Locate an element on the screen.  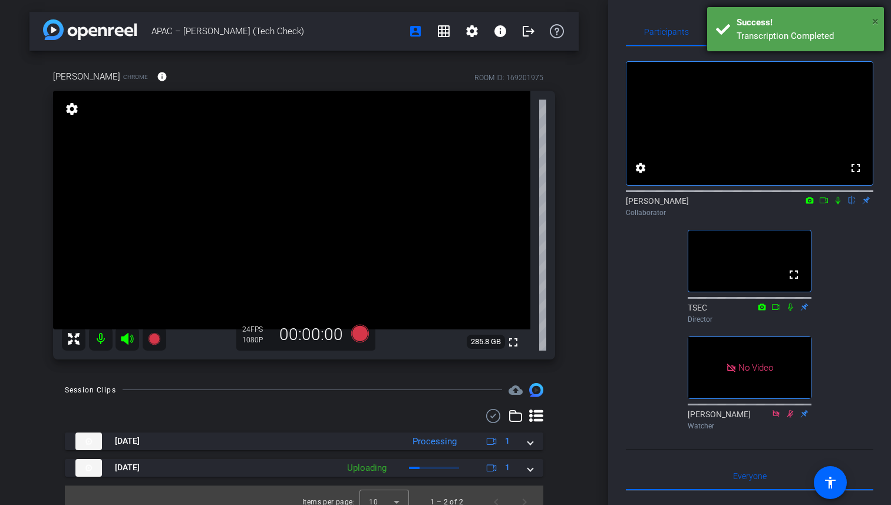
img: app-logo is located at coordinates (90, 29).